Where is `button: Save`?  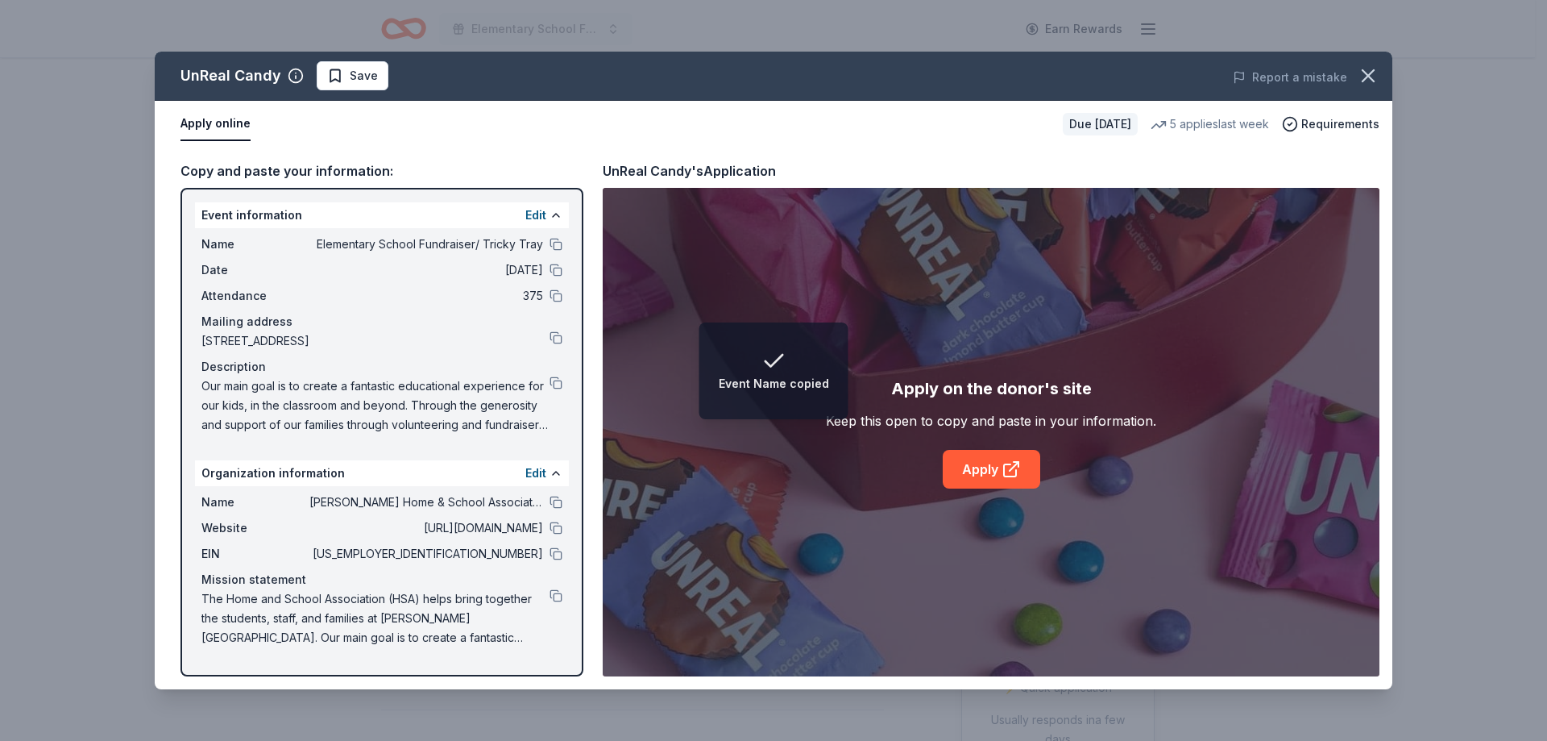 button: Save is located at coordinates (352, 76).